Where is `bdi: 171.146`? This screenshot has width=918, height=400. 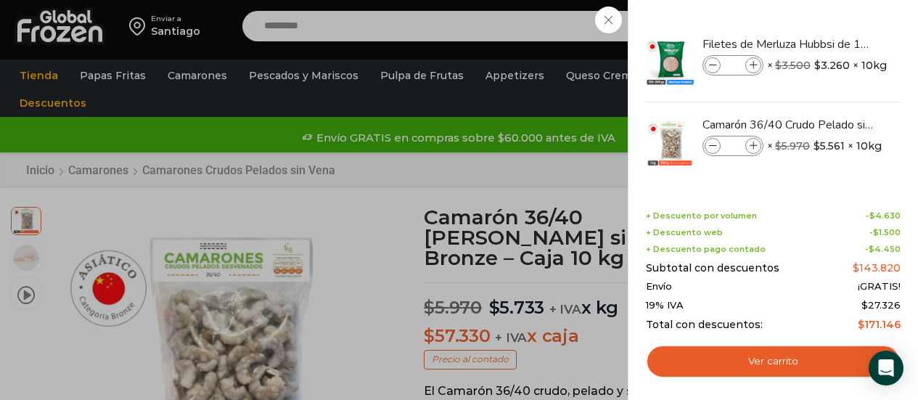 bdi: 171.146 is located at coordinates (879, 324).